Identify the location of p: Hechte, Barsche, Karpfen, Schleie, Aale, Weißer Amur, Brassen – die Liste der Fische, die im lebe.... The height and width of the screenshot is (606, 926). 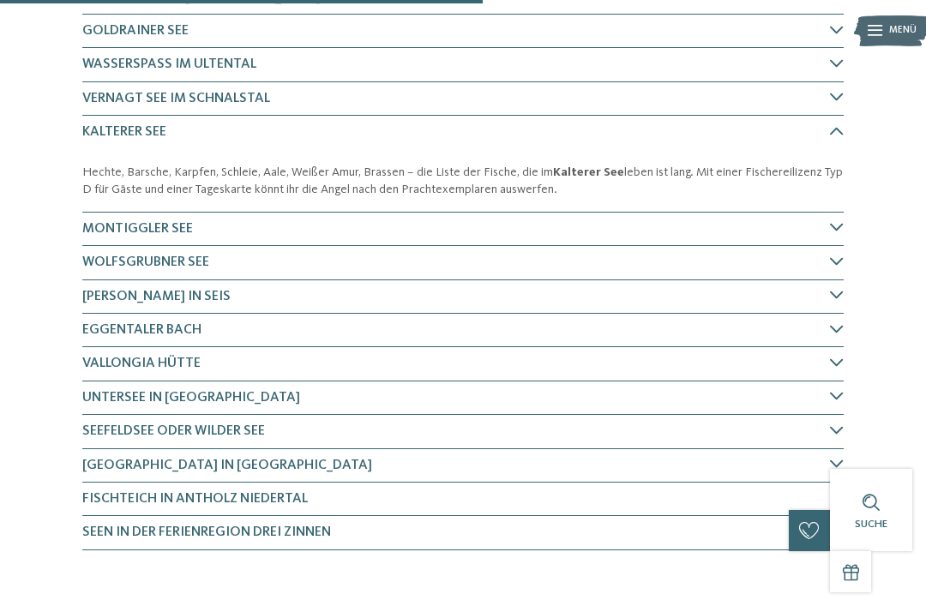
(463, 181).